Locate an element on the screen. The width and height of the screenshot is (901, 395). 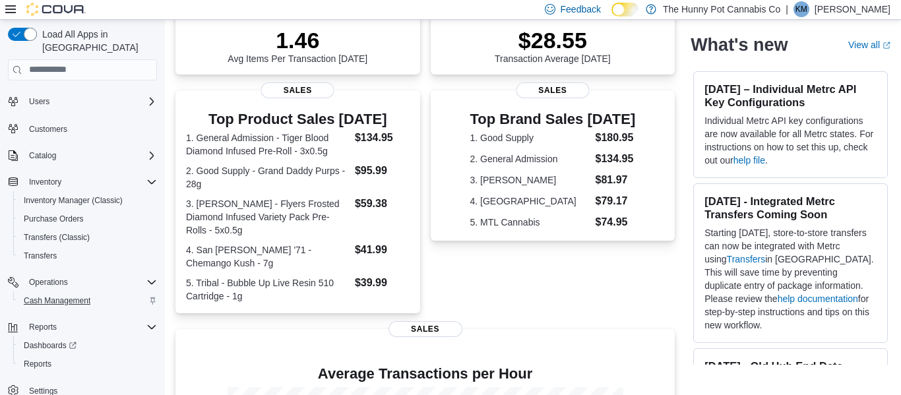
a: Cash Management is located at coordinates (57, 301).